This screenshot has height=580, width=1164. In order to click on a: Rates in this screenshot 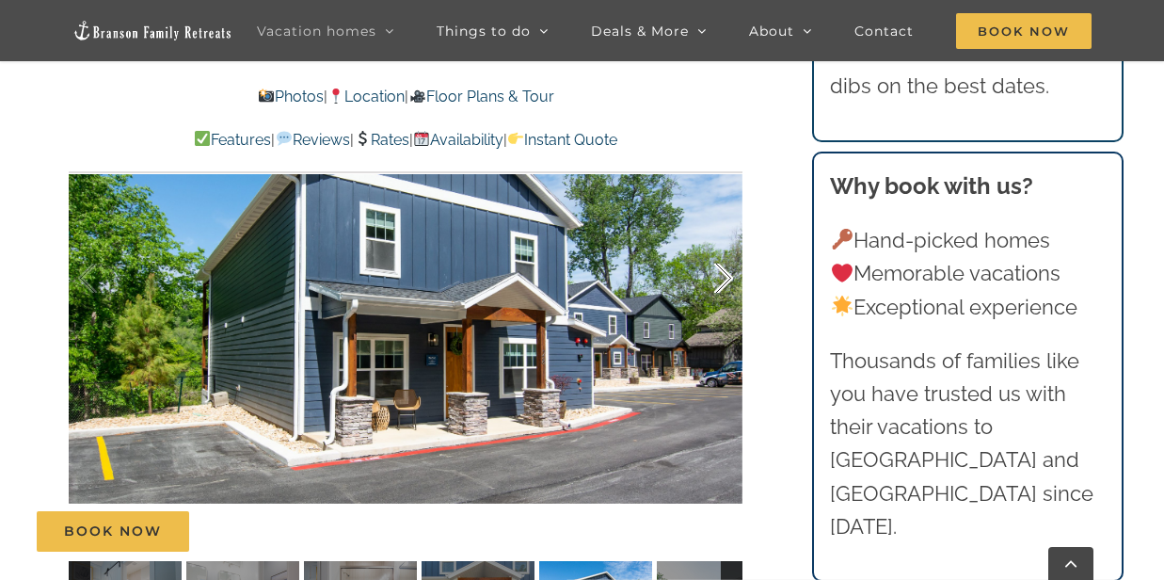, I will do `click(381, 139)`.